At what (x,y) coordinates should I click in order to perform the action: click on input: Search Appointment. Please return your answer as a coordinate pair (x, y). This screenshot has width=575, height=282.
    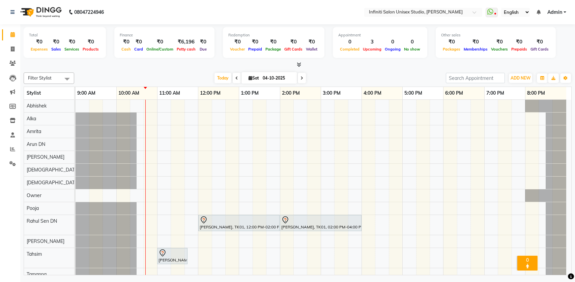
    Looking at the image, I should click on (475, 78).